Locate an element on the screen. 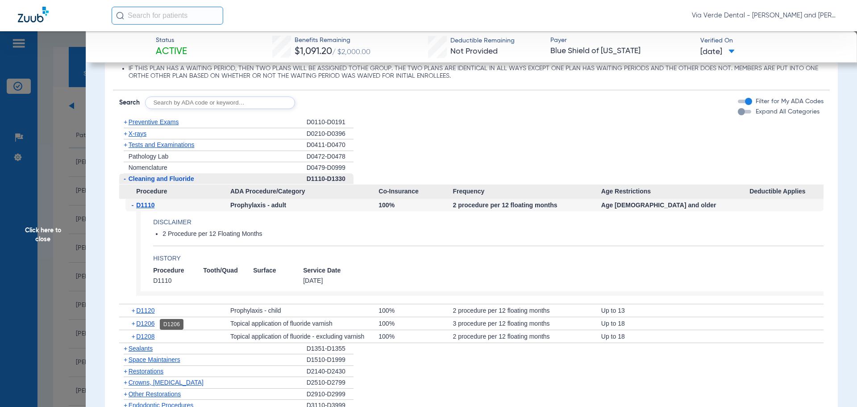  div: D1110-D1330 is located at coordinates (330, 179).